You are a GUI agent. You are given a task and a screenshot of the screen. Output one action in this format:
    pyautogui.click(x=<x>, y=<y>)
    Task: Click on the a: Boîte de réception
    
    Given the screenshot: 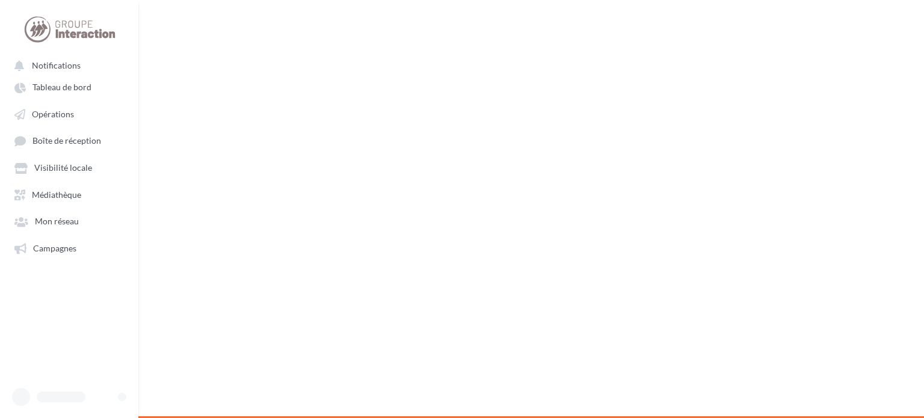 What is the action you would take?
    pyautogui.click(x=69, y=140)
    